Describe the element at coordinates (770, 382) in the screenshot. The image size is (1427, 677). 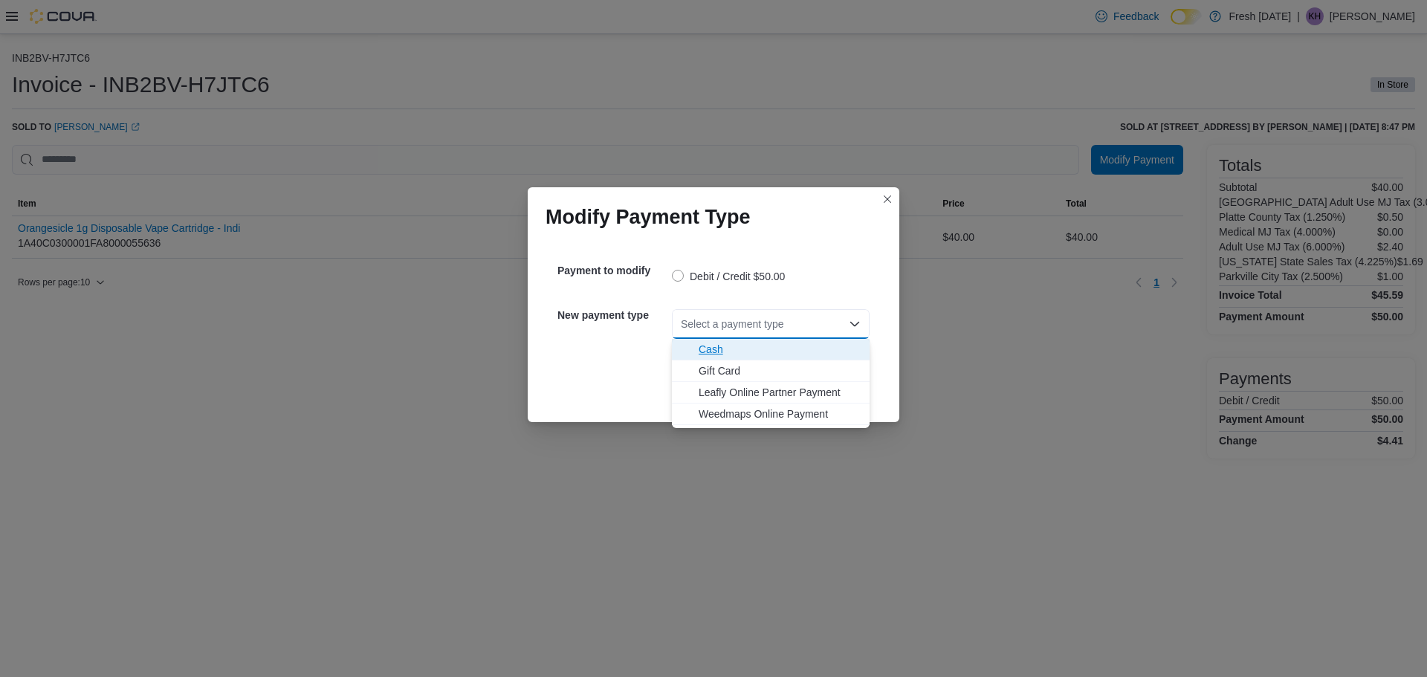
I see `div: Choose from the following options` at that location.